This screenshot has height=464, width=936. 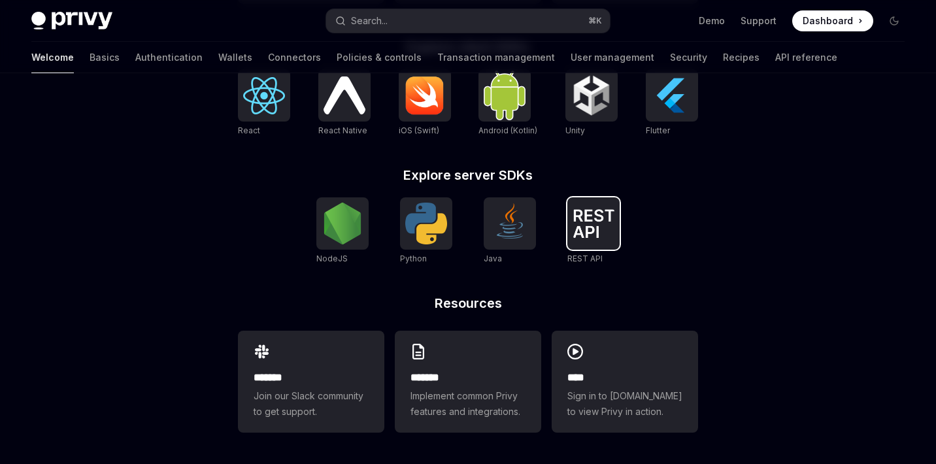 I want to click on span: NodeJS, so click(x=332, y=258).